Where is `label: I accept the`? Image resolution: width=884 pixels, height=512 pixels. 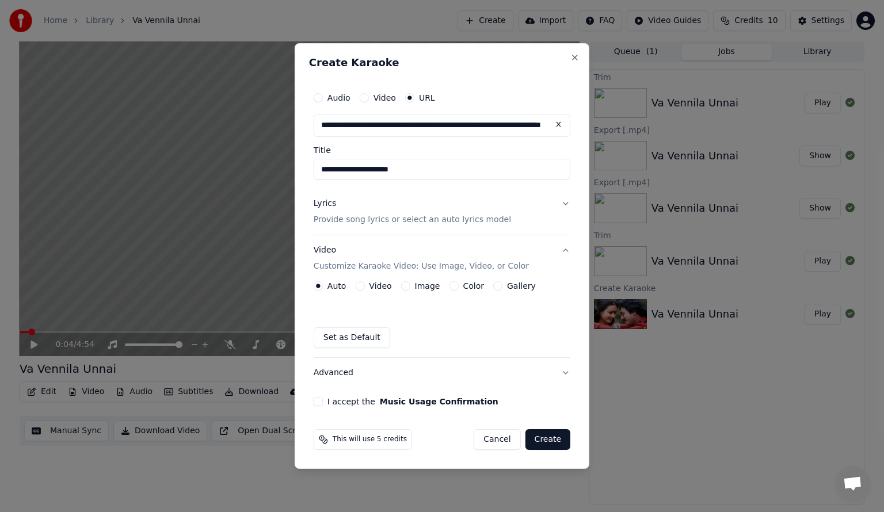 label: I accept the is located at coordinates (412, 402).